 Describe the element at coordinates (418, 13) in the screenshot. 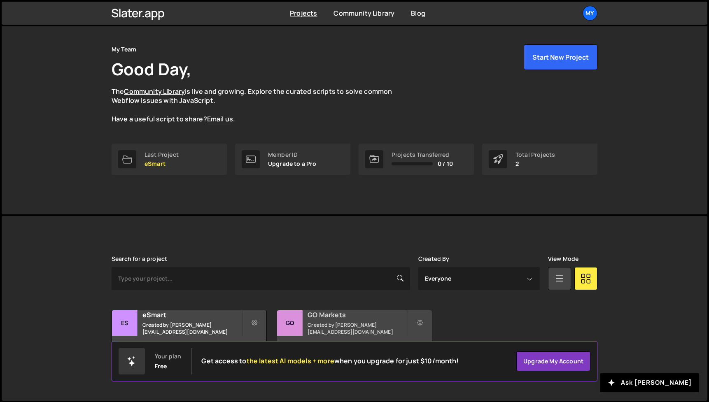

I see `a: Blog` at that location.